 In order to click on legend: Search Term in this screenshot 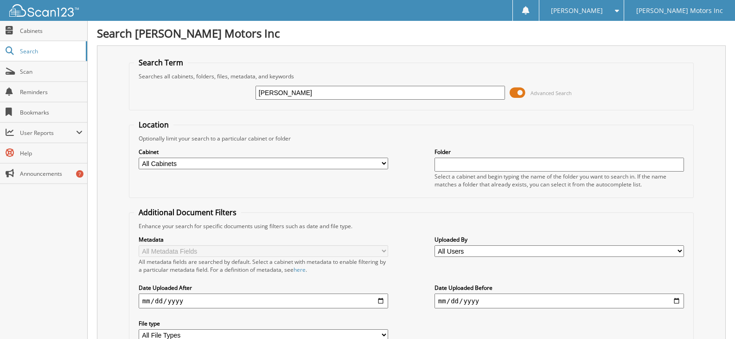, I will do `click(161, 63)`.